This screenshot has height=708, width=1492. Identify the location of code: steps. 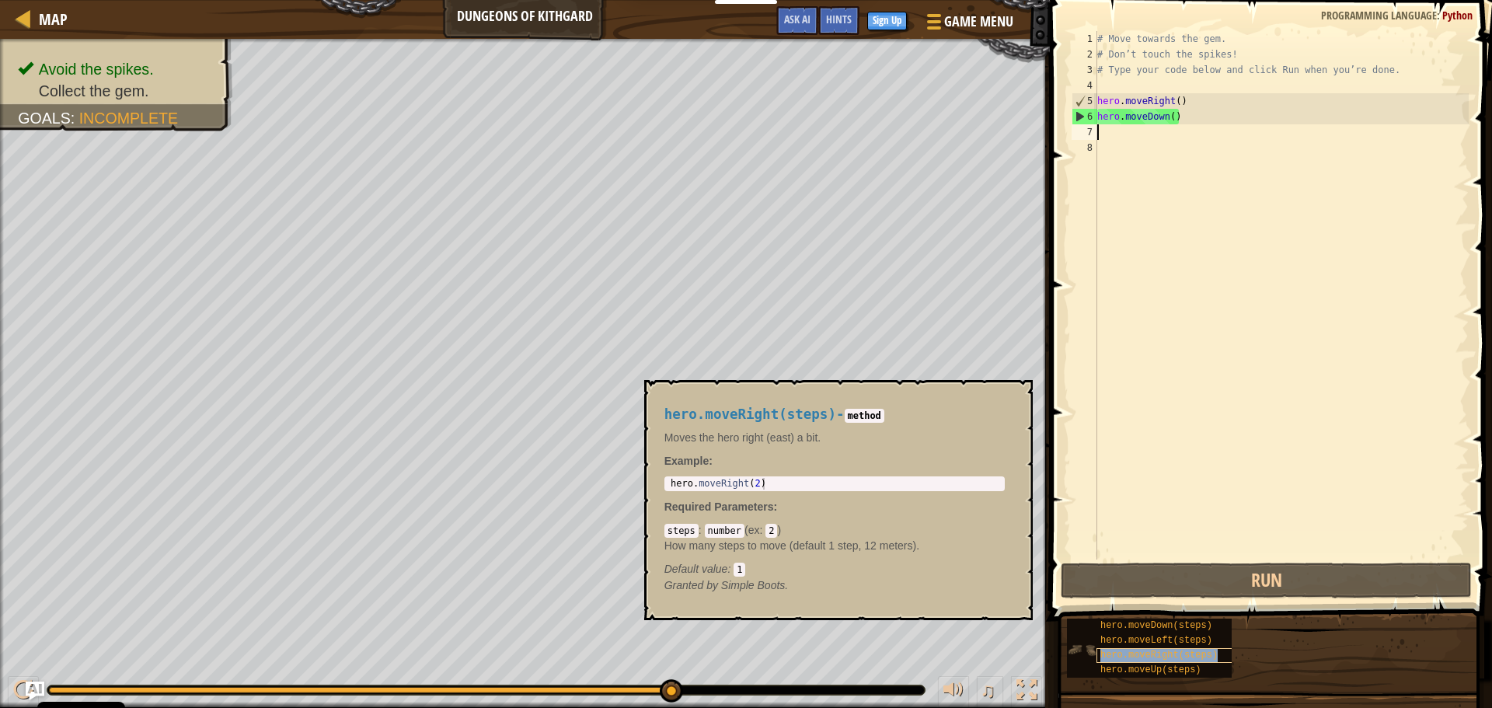
(681, 531).